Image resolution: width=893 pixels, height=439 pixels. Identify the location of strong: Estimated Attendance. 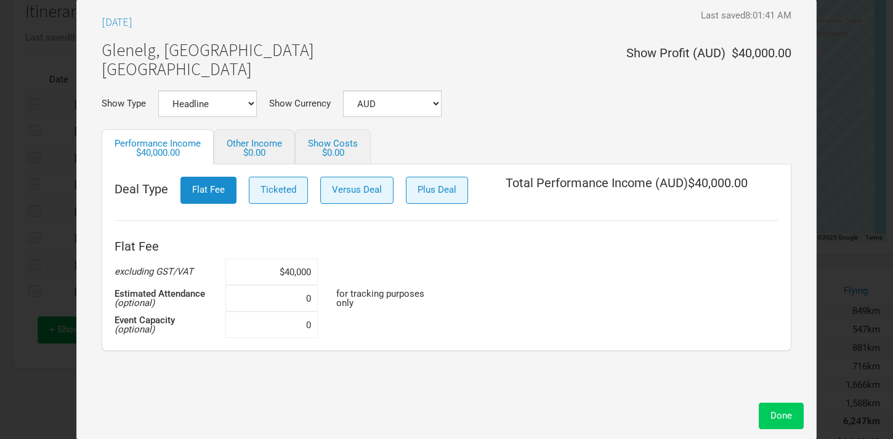
(160, 294).